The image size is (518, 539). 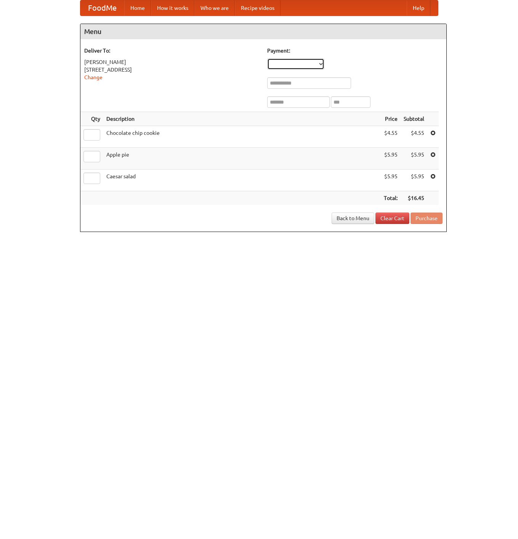 I want to click on td: Chocolate chip cookie, so click(x=242, y=137).